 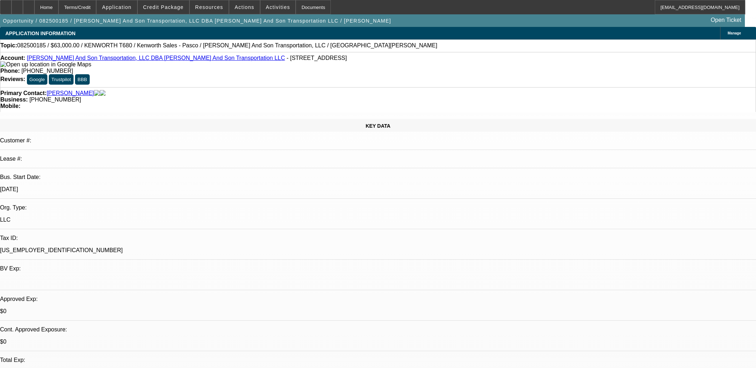 I want to click on strong: Topic:, so click(x=9, y=46).